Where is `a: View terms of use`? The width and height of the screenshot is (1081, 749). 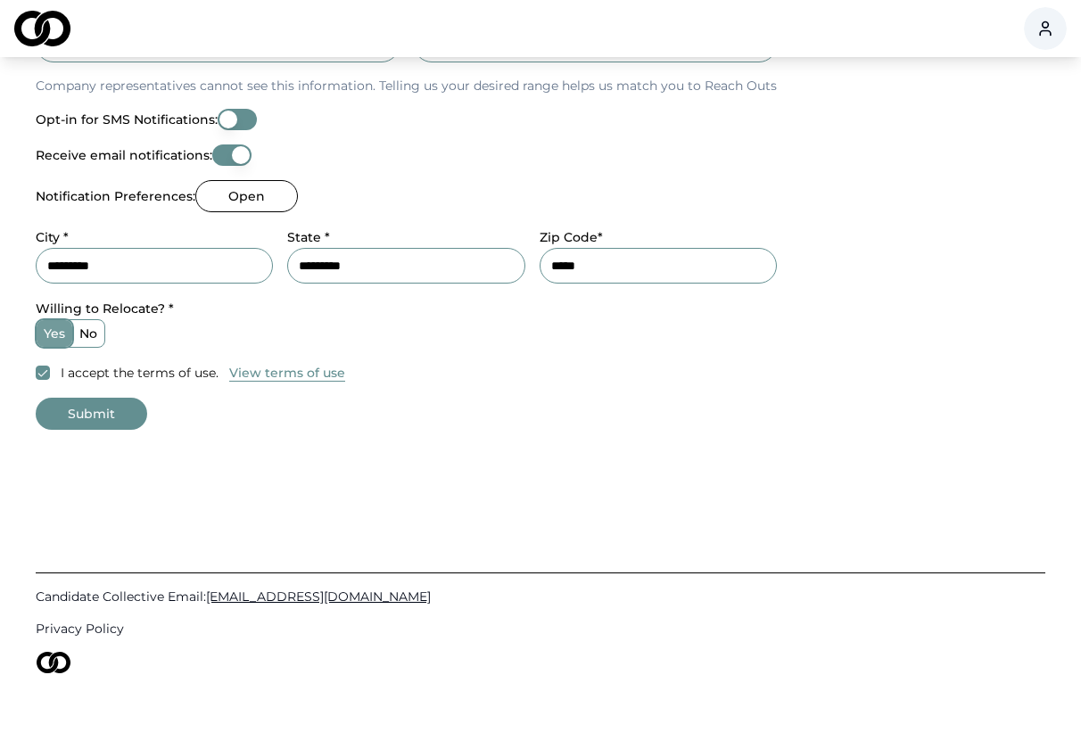
a: View terms of use is located at coordinates (287, 373).